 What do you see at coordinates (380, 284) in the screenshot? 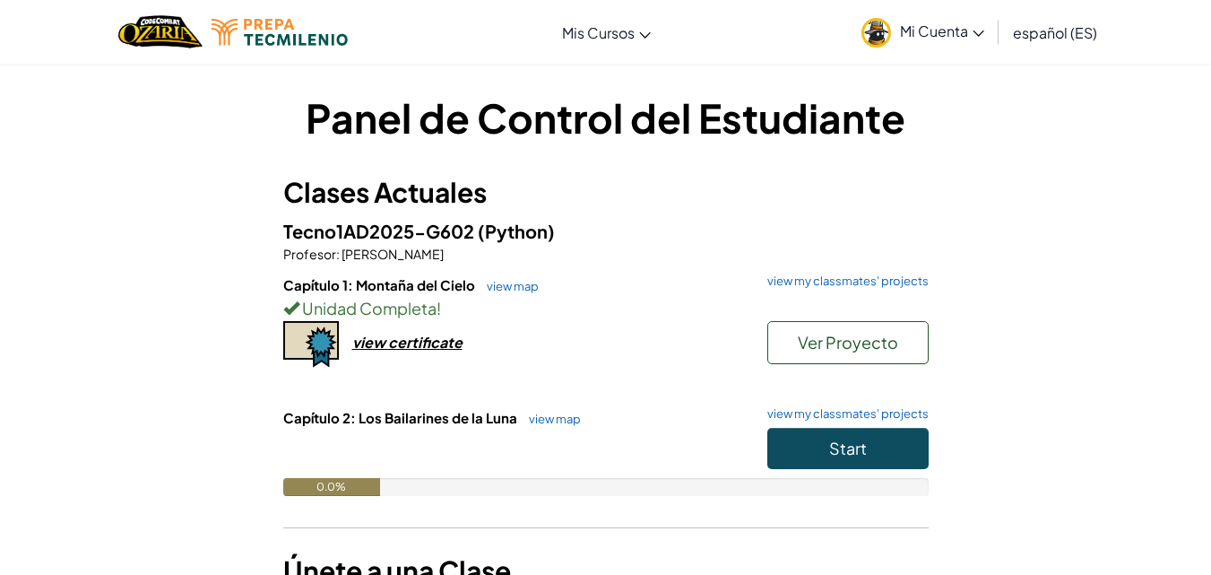
I see `span: Capítulo 1: Montaña del Cielo` at bounding box center [380, 284].